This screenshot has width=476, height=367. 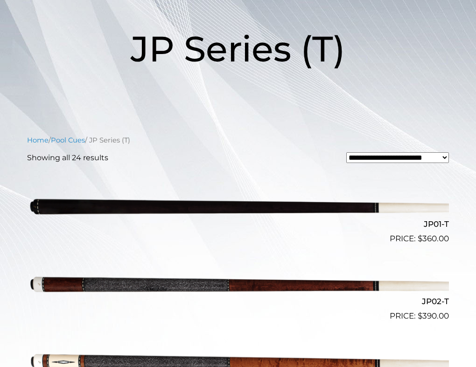 I want to click on img: JP02-T, so click(x=238, y=284).